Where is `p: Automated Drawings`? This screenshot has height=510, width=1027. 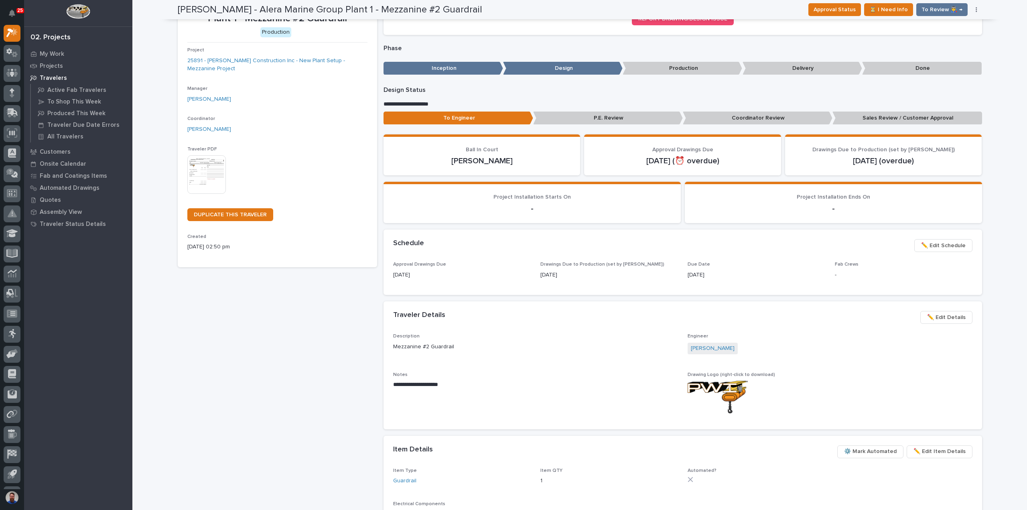
p: Automated Drawings is located at coordinates (69, 188).